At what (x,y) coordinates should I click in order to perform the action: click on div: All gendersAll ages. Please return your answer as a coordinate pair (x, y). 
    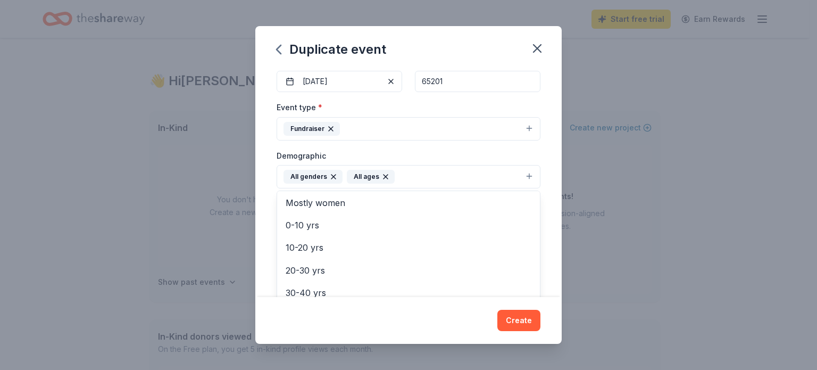
    Looking at the image, I should click on (409, 254).